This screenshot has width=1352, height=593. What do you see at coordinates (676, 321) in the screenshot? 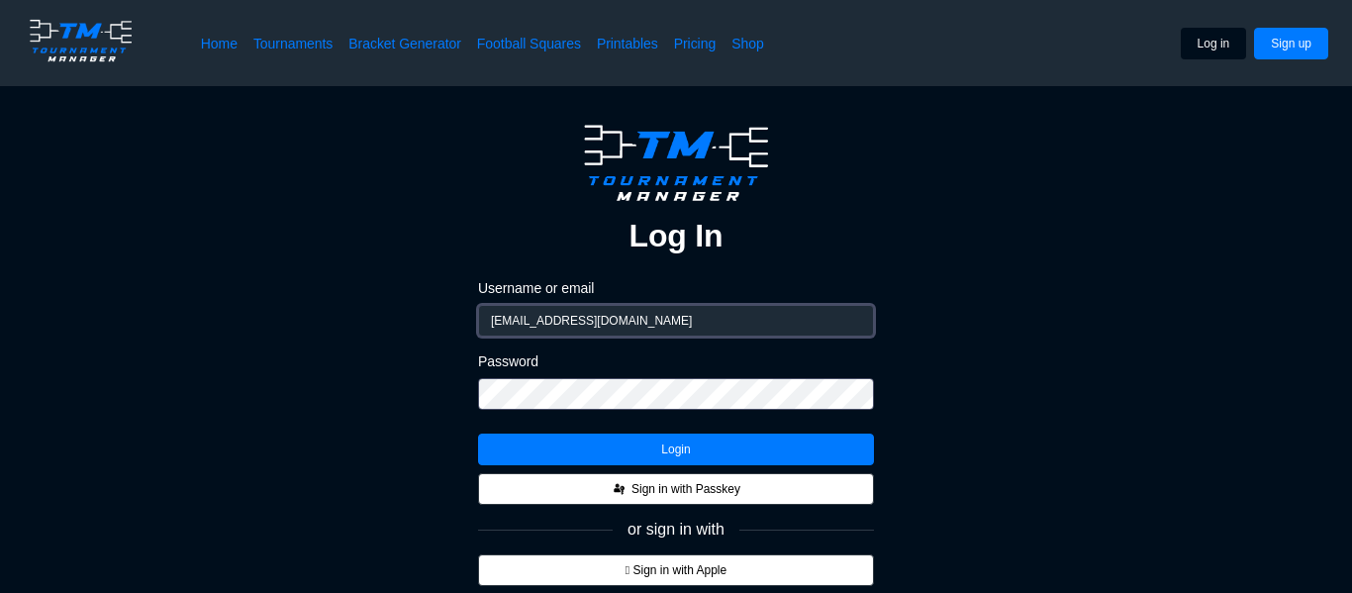
I see `input: username or email` at bounding box center [676, 321].